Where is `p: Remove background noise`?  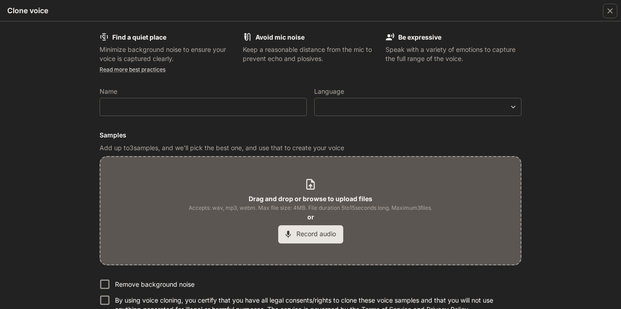
p: Remove background noise is located at coordinates (155, 284).